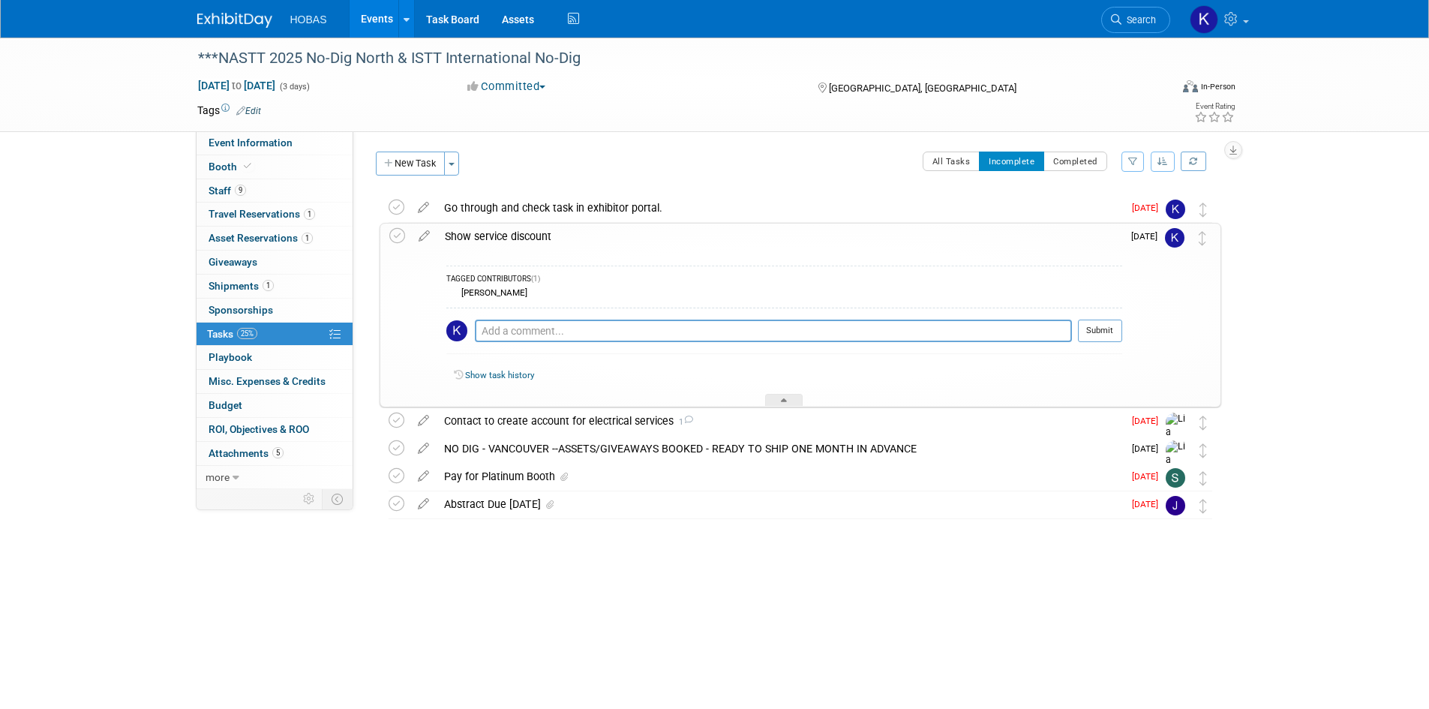 The image size is (1429, 709). Describe the element at coordinates (308, 20) in the screenshot. I see `span: HOBAS` at that location.